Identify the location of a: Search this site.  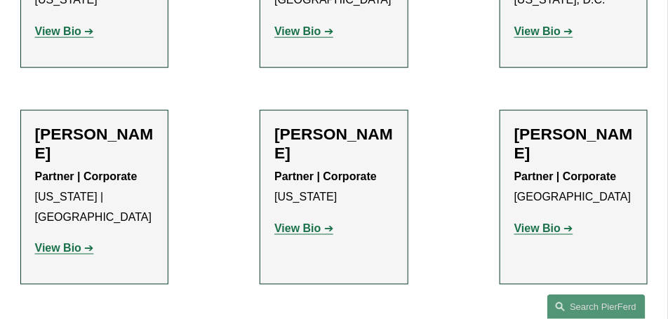
(596, 306).